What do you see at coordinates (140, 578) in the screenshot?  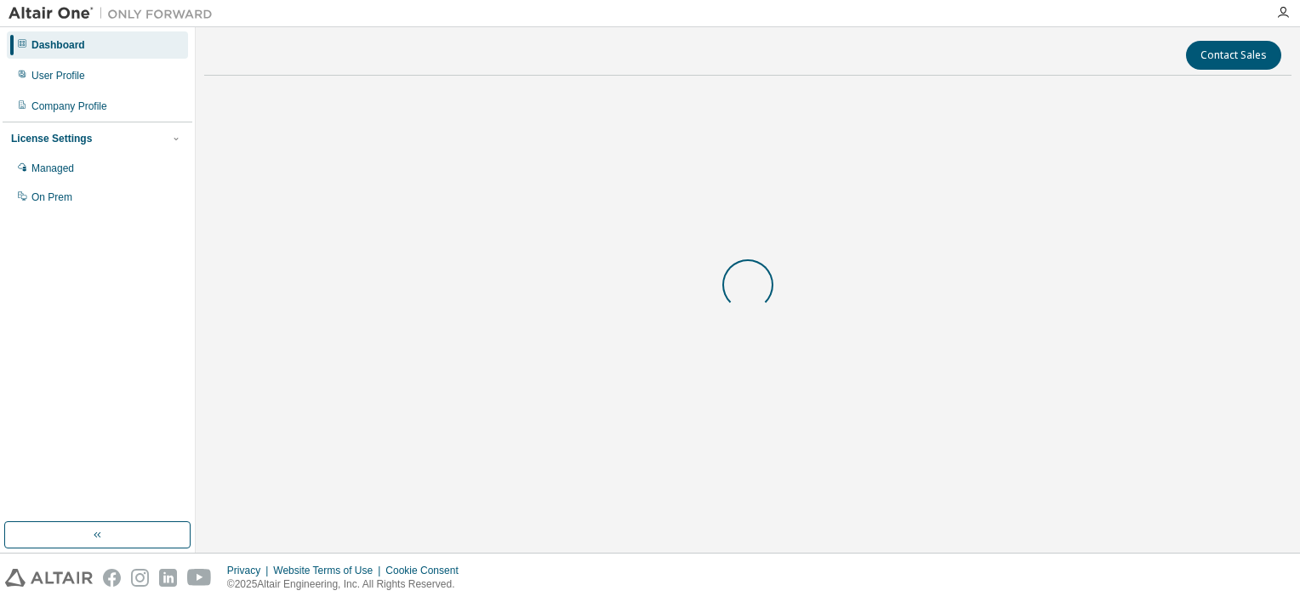 I see `img: instagram.svg` at bounding box center [140, 578].